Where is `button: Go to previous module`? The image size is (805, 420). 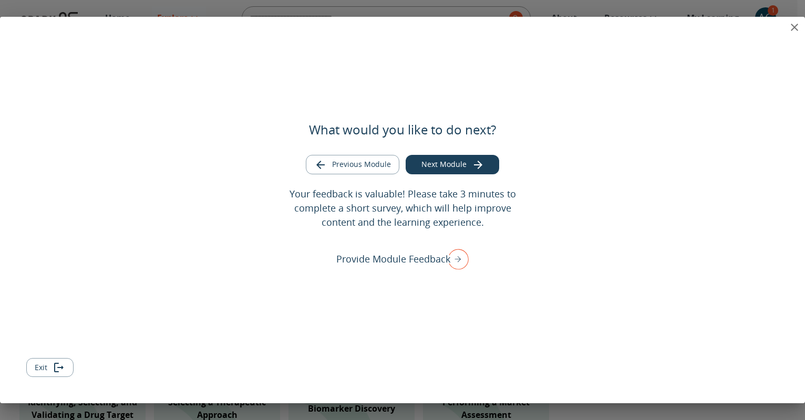
button: Go to previous module is located at coordinates (352, 164).